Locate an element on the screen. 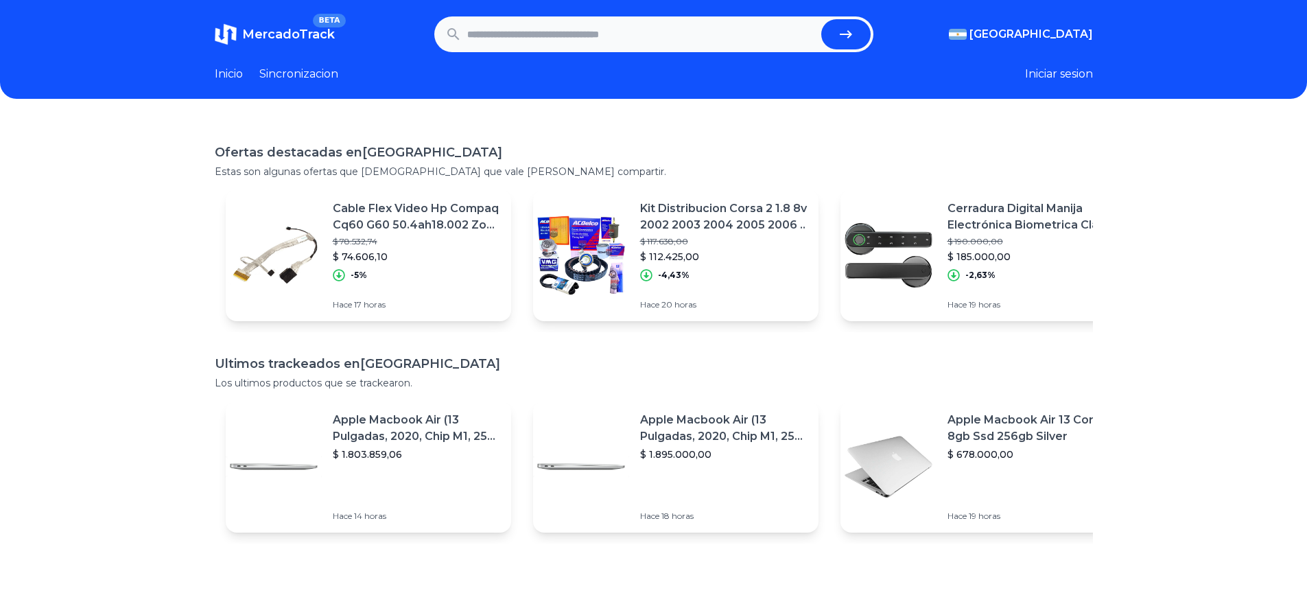 Image resolution: width=1307 pixels, height=615 pixels. a: MercadoTrackBETA is located at coordinates (275, 34).